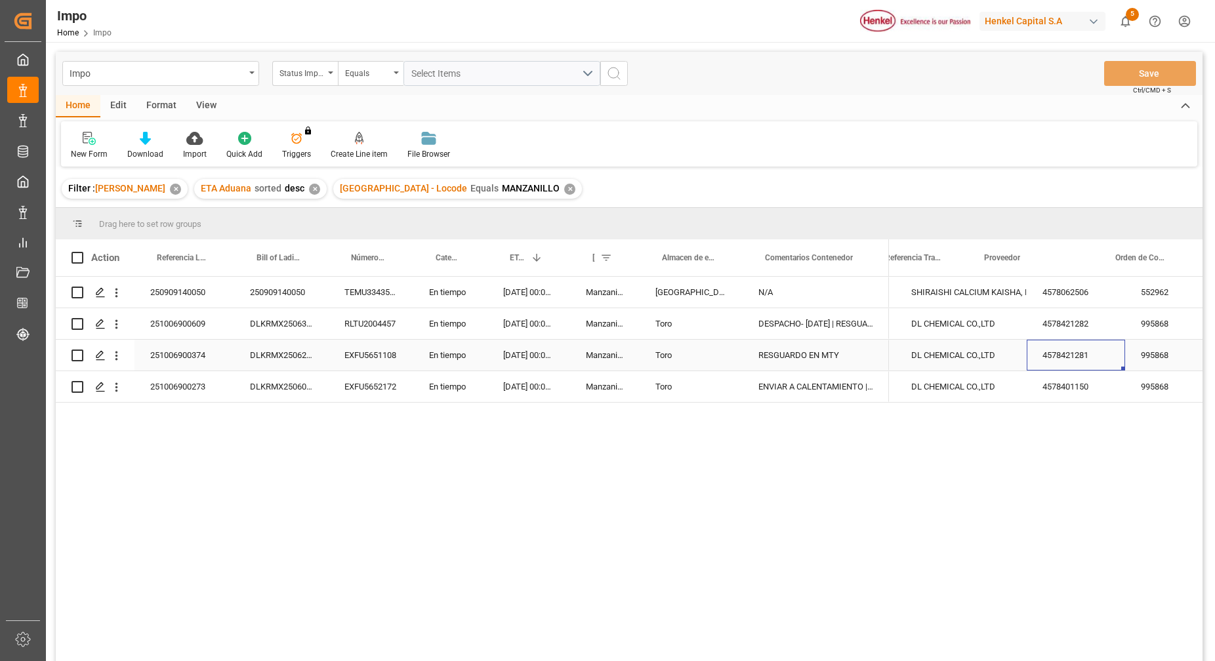 This screenshot has height=661, width=1215. I want to click on div: RLTU2004457, so click(371, 323).